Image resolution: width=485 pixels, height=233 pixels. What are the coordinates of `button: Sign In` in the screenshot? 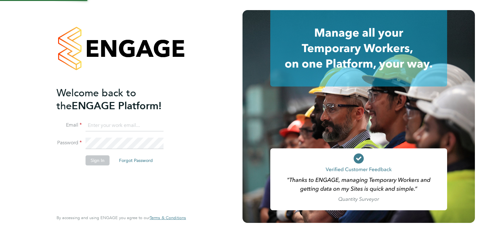 It's located at (97, 160).